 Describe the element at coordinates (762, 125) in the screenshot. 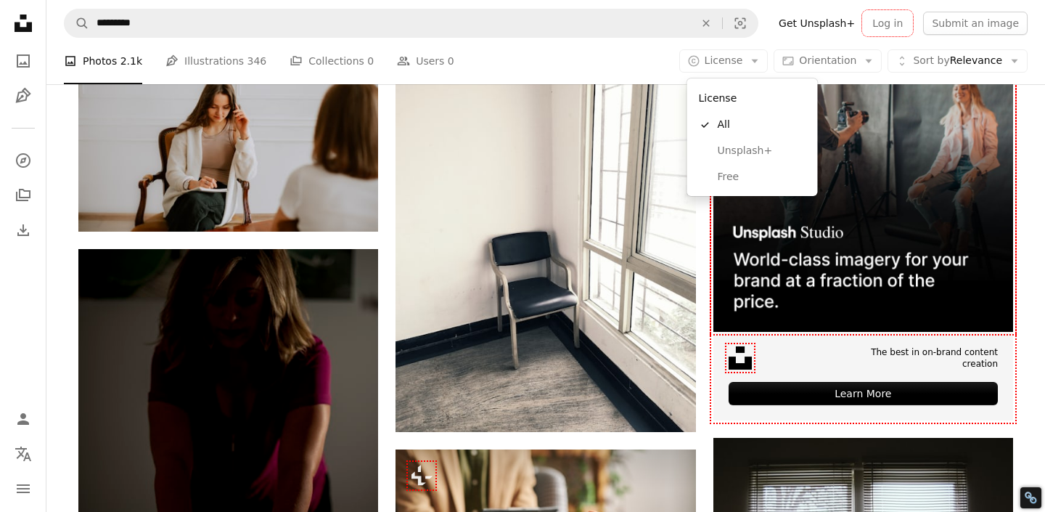

I see `span: All` at that location.